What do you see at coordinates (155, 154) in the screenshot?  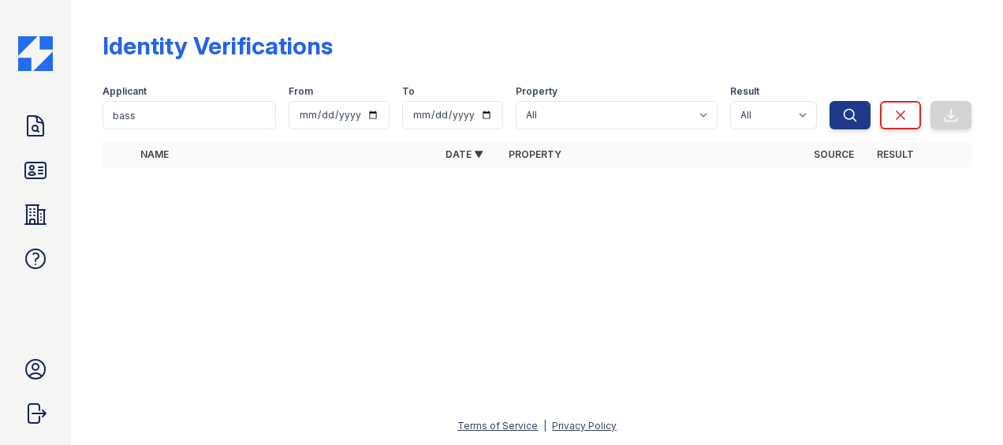 I see `a: Name` at bounding box center [155, 154].